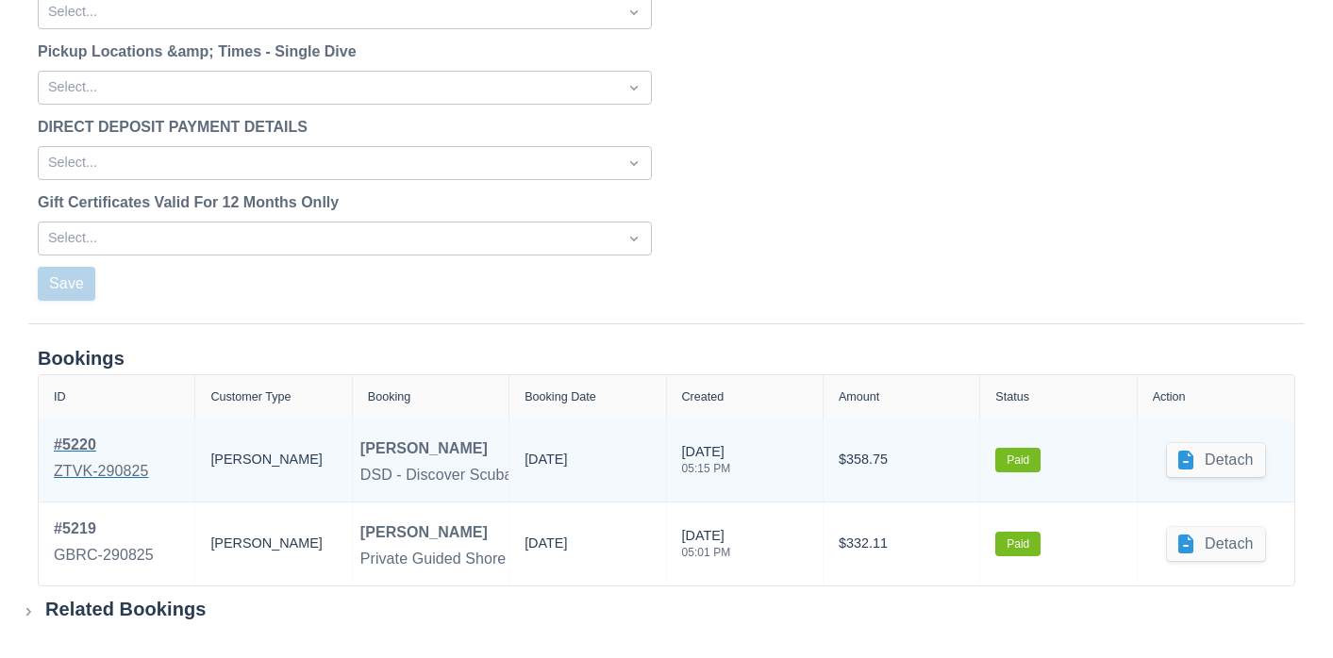 The width and height of the screenshot is (1333, 658). What do you see at coordinates (59, 397) in the screenshot?
I see `div: ID` at bounding box center [59, 397].